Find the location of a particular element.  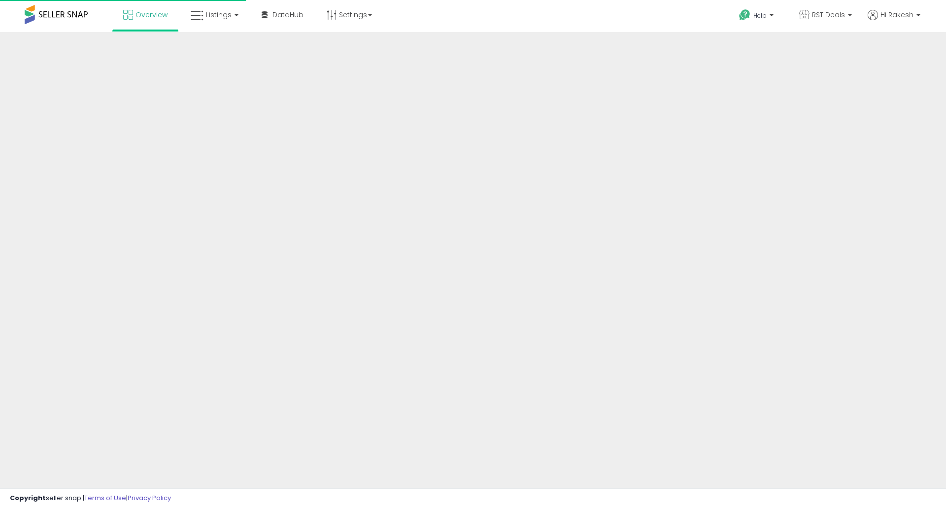

span: RST Deals is located at coordinates (828, 15).